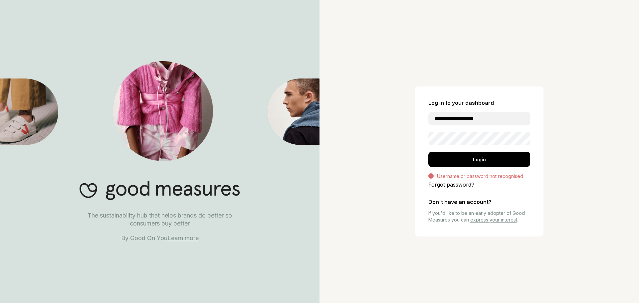 The width and height of the screenshot is (639, 303). Describe the element at coordinates (160, 238) in the screenshot. I see `p: By Good On You` at that location.